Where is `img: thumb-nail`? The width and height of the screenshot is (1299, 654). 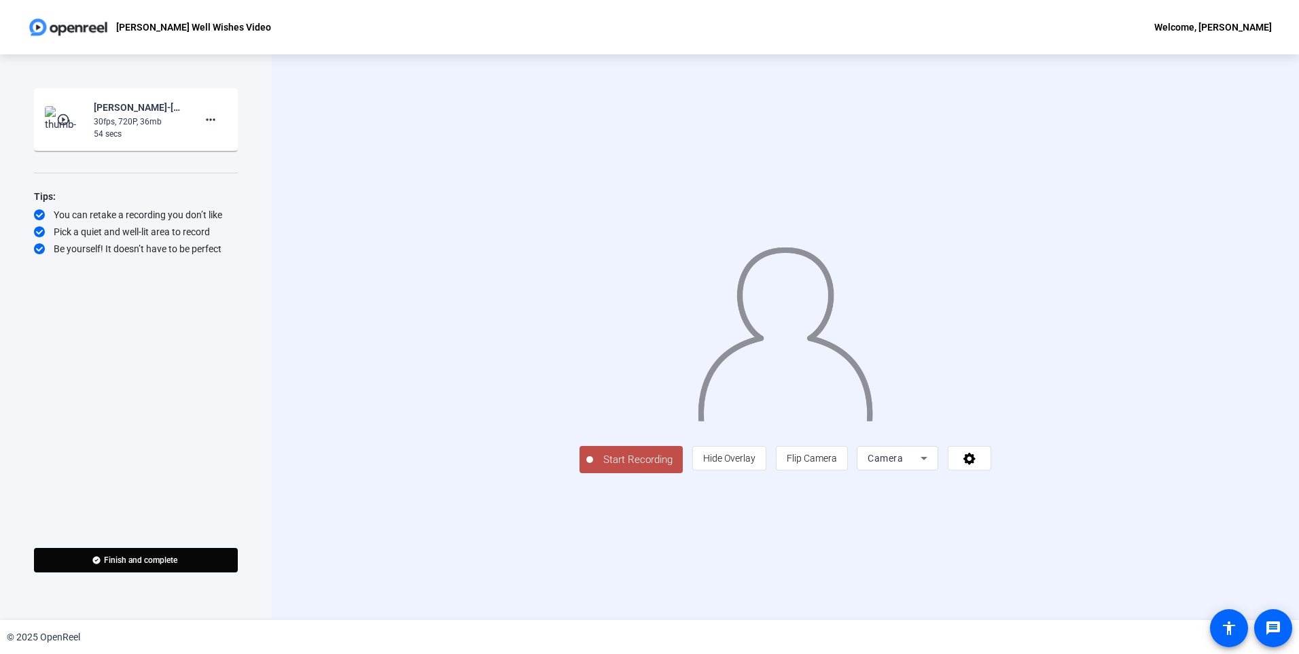
img: thumb-nail is located at coordinates (65, 120).